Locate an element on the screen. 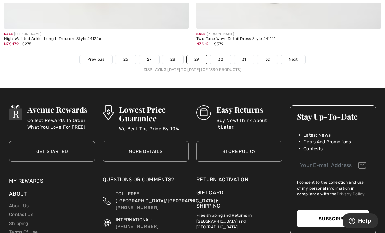 The width and height of the screenshot is (385, 233). label: I consent to the collection and use of my personal information in compliance with the . is located at coordinates (333, 188).